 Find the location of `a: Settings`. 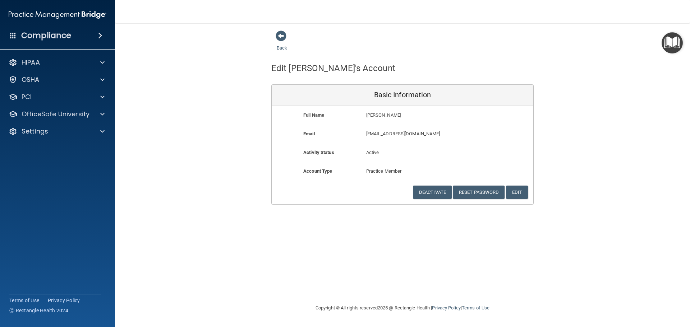

a: Settings is located at coordinates (56, 131).